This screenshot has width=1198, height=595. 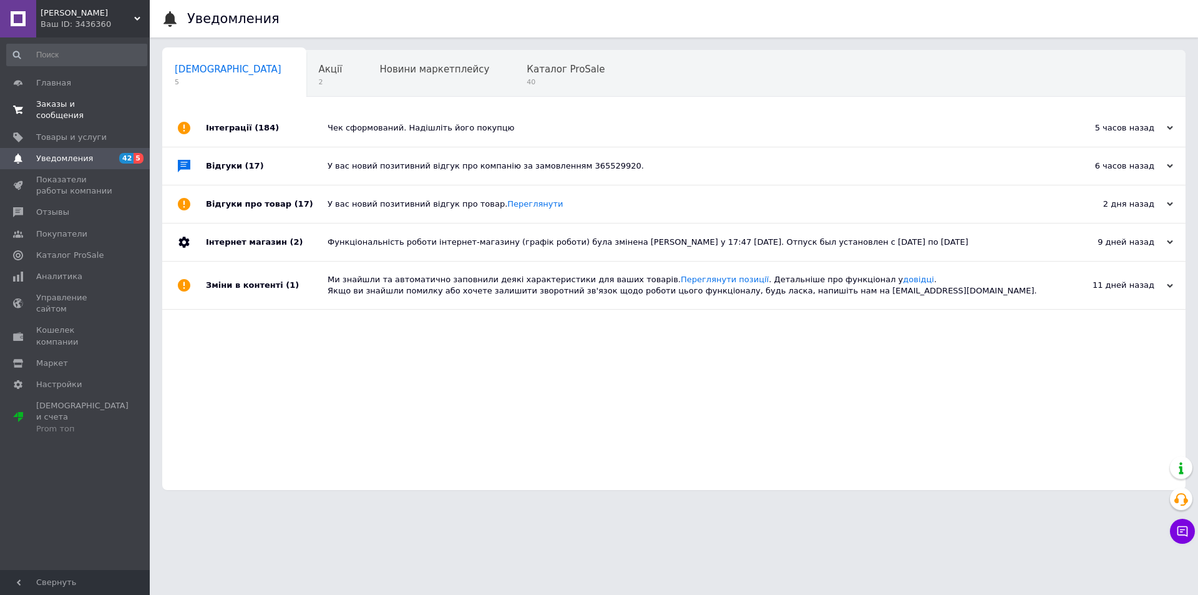 I want to click on div: Відгуки, so click(x=267, y=166).